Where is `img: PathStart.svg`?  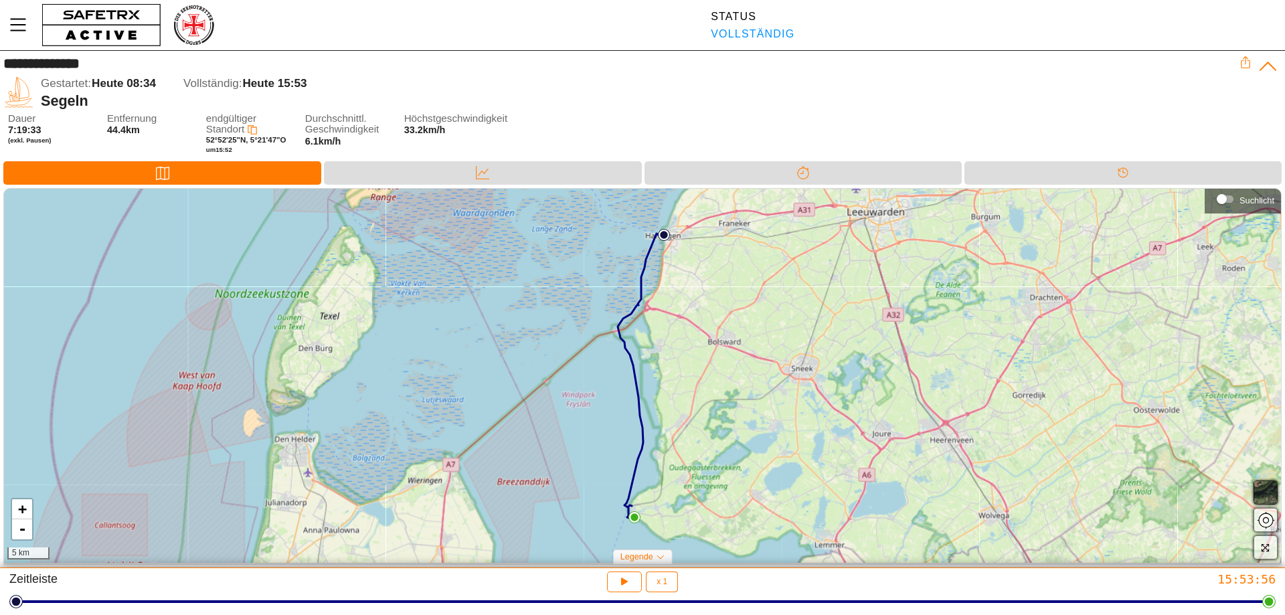
img: PathStart.svg is located at coordinates (664, 235).